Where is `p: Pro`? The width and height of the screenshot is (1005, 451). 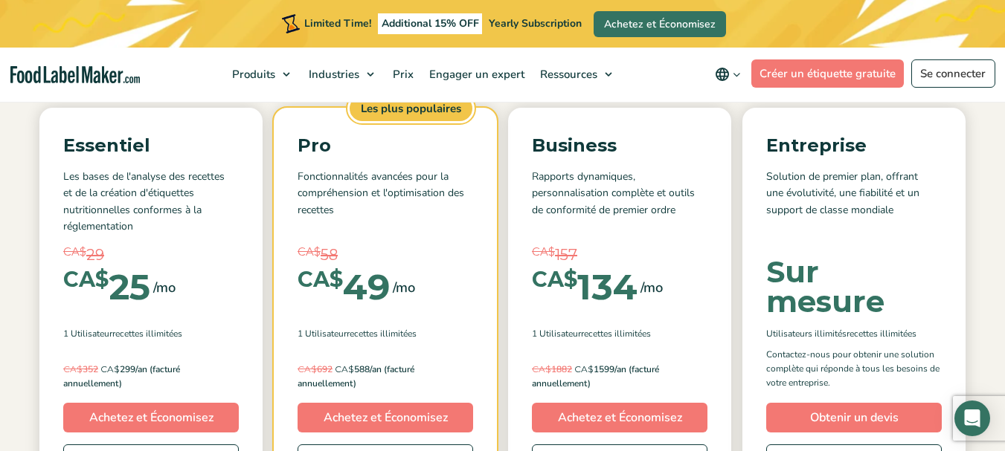 p: Pro is located at coordinates (385, 146).